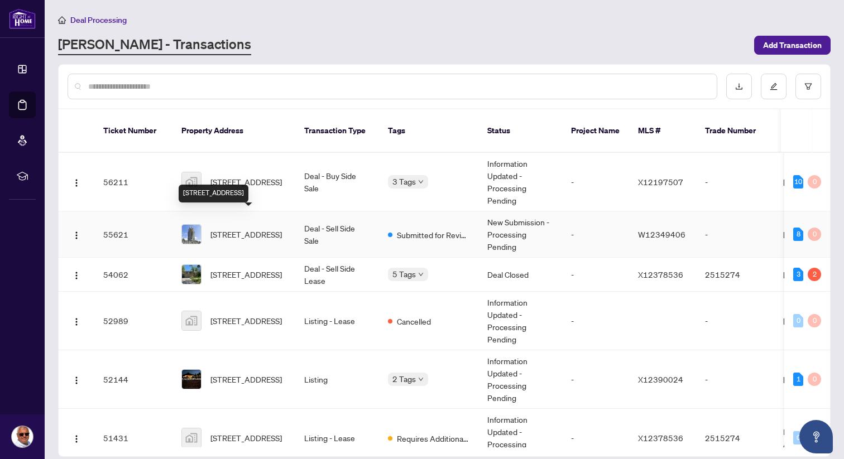 The height and width of the screenshot is (459, 844). I want to click on div: 1, so click(798, 379).